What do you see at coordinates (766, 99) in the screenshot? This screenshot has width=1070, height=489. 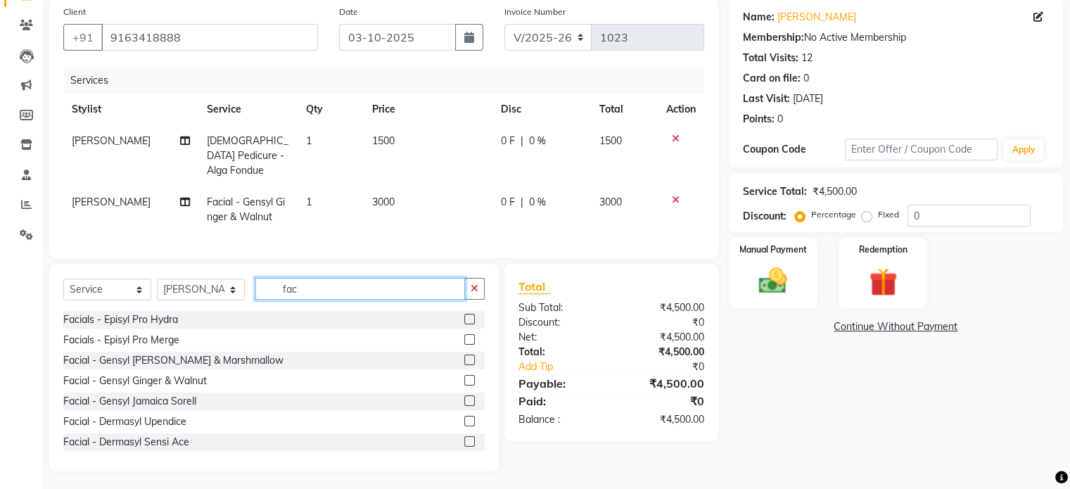 I see `div: Last Visit:` at bounding box center [766, 99].